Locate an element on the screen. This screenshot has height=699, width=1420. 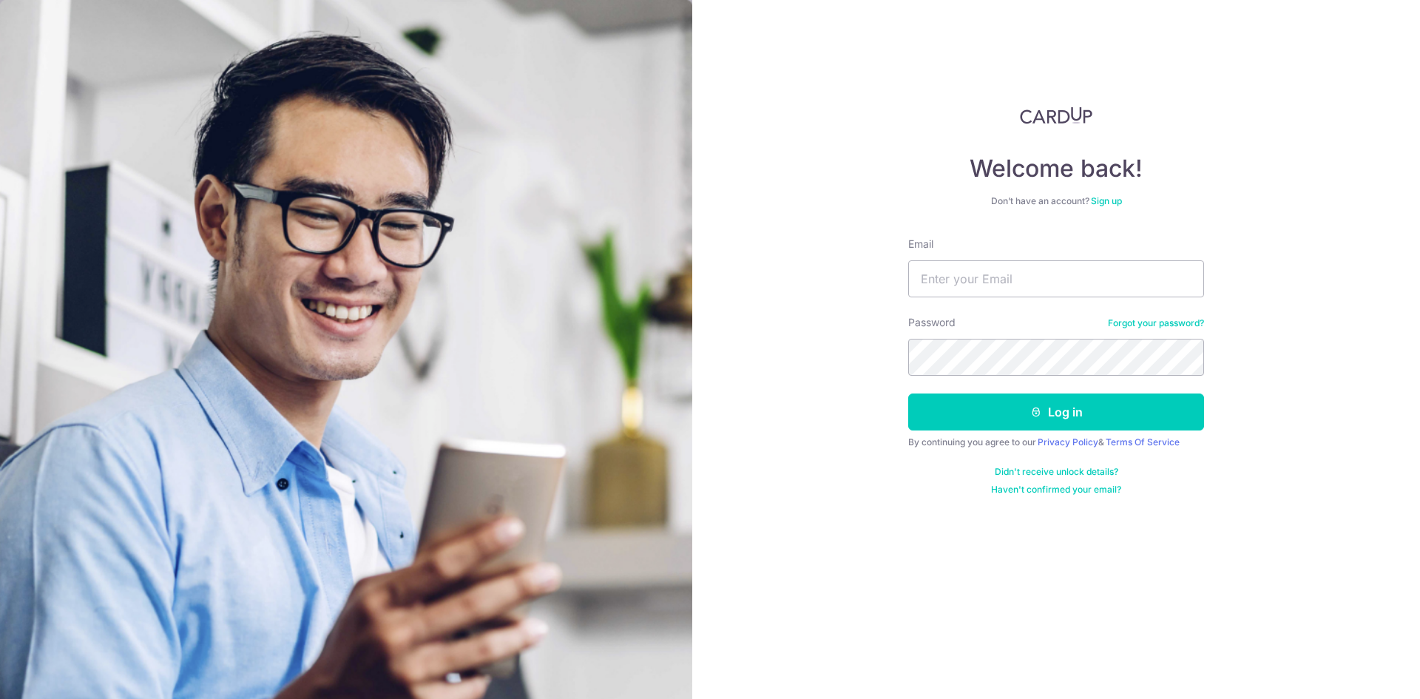
label: Email is located at coordinates (921, 244).